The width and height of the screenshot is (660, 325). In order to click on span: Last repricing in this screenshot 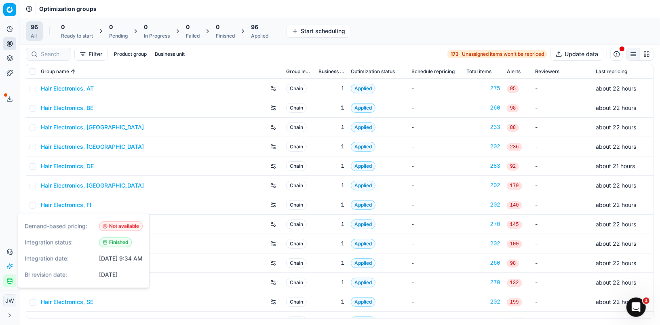, I will do `click(612, 72)`.